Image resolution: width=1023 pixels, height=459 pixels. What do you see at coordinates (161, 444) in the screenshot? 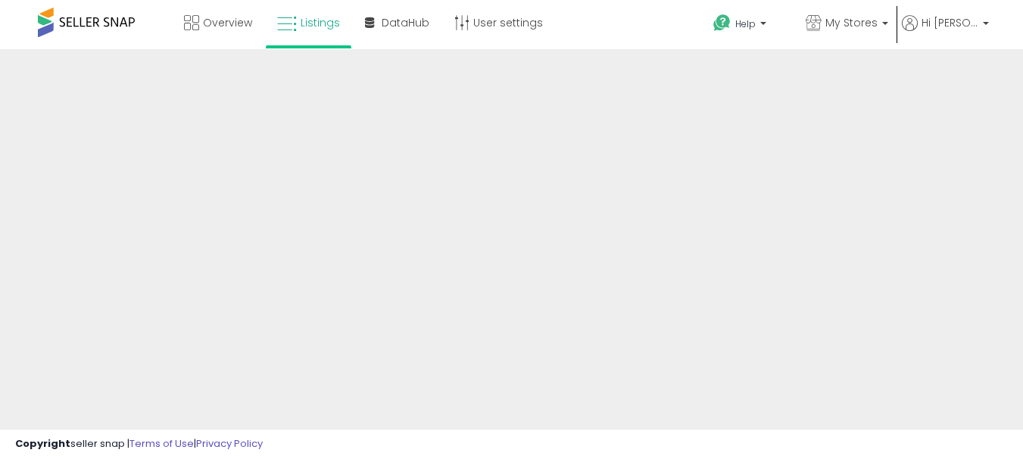
I see `a: Terms of Use` at bounding box center [161, 444].